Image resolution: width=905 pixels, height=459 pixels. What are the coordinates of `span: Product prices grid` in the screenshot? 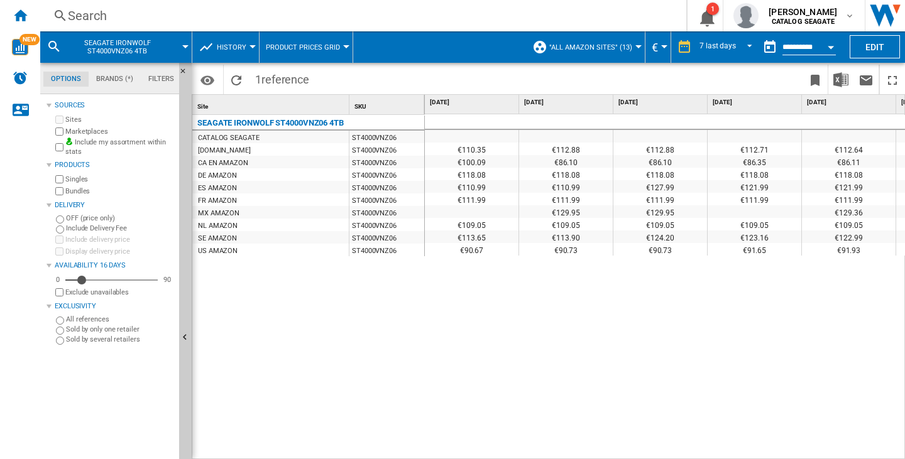 It's located at (303, 47).